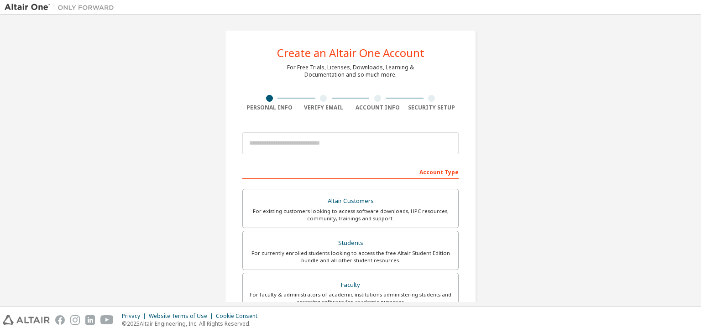 Image resolution: width=701 pixels, height=333 pixels. I want to click on p: © 2025 Altair Engineering, Inc. All Rights Reserved., so click(192, 323).